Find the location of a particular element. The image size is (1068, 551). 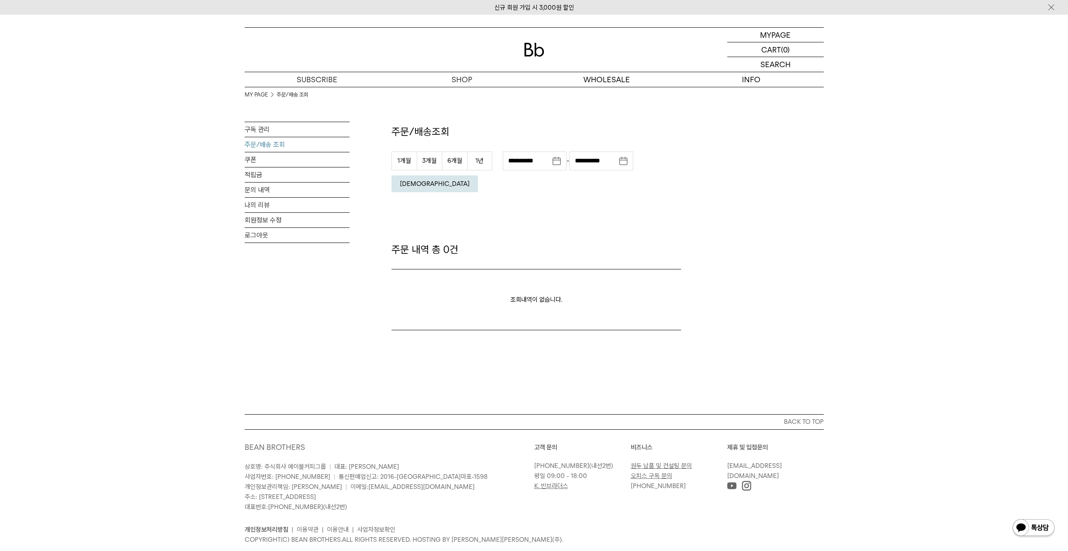

a: 이용안내 is located at coordinates (338, 529).